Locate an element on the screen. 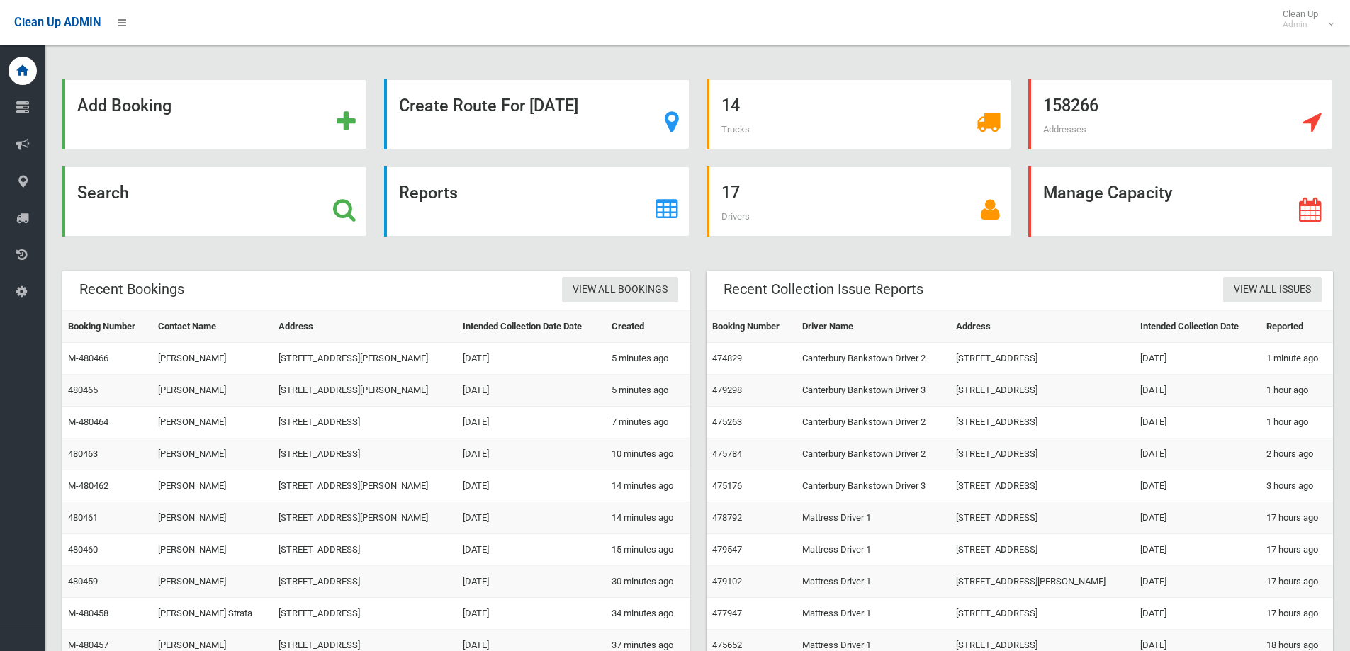 This screenshot has height=651, width=1350. td: 30 minutes ago is located at coordinates (648, 582).